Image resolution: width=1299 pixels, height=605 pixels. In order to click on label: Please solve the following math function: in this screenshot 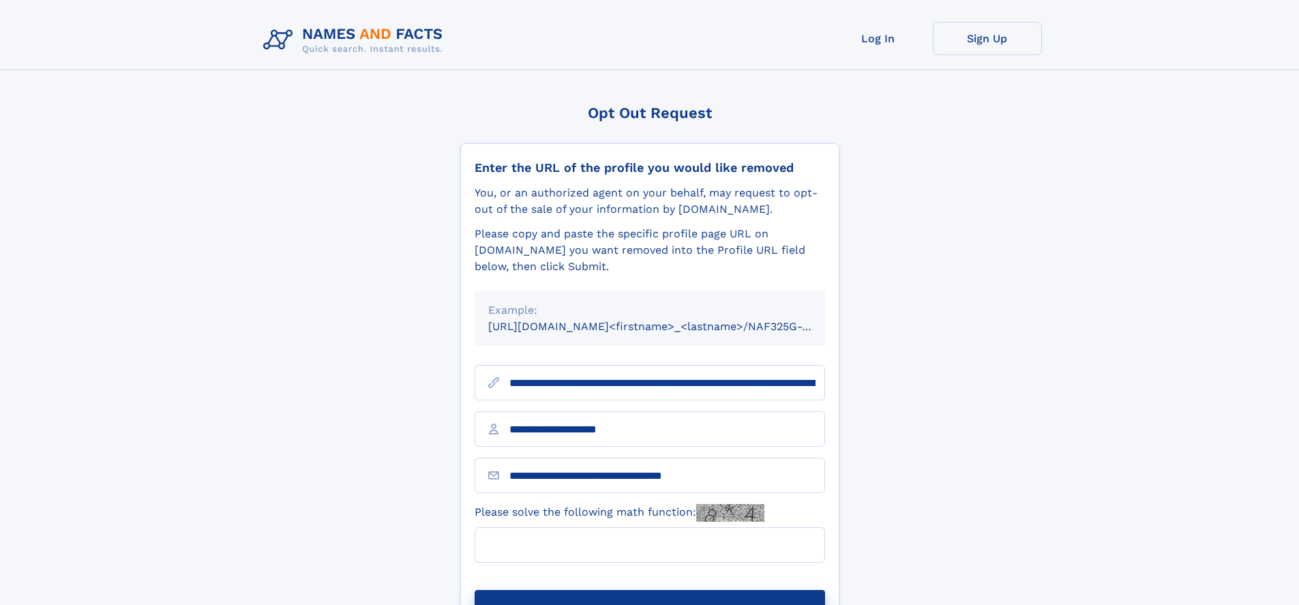, I will do `click(619, 513)`.